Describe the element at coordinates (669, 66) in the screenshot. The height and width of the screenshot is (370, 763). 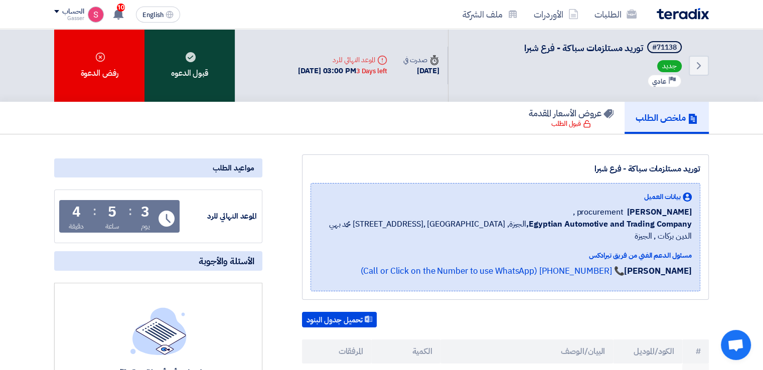
I see `span: جديد` at that location.